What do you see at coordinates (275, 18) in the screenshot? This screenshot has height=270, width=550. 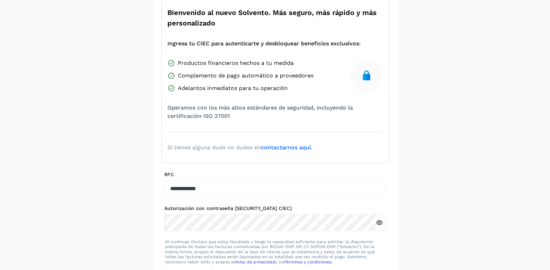 I see `span: Bienvenido al nuevo Solvento. Más seguro, más rápido y más personalizado` at bounding box center [275, 18].